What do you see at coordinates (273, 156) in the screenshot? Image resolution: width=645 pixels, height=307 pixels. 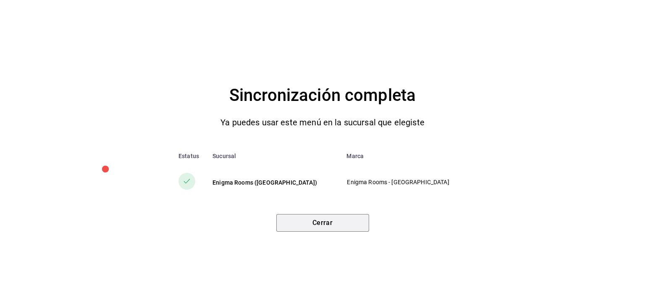 I see `th: Sucursal` at bounding box center [273, 156].